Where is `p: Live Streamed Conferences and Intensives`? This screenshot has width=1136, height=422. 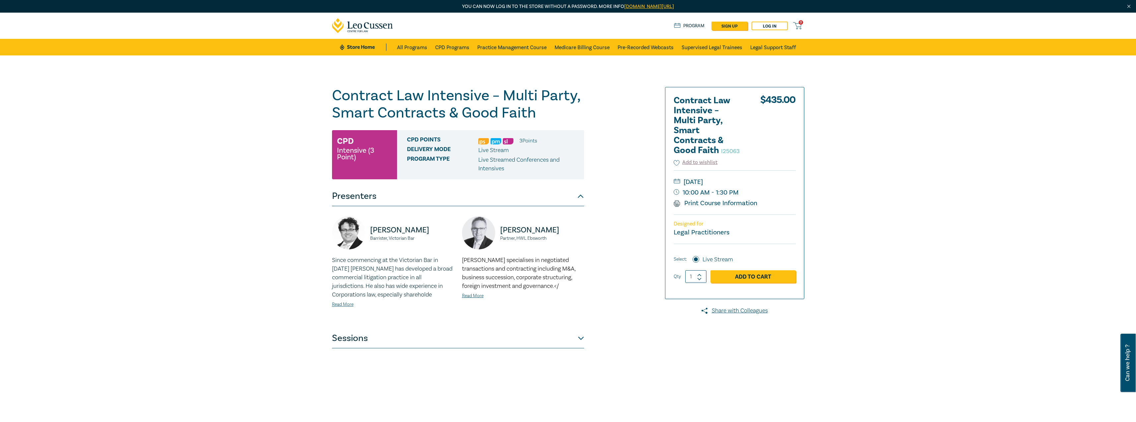
p: Live Streamed Conferences and Intensives is located at coordinates (529, 164).